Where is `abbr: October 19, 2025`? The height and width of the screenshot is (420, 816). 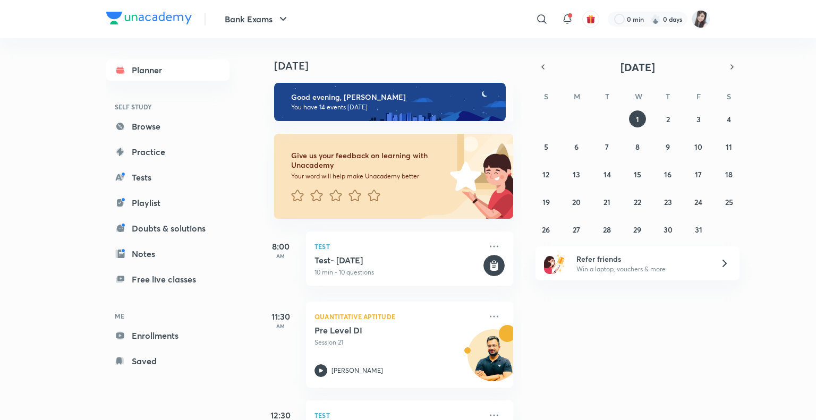
abbr: October 19, 2025 is located at coordinates (546, 202).